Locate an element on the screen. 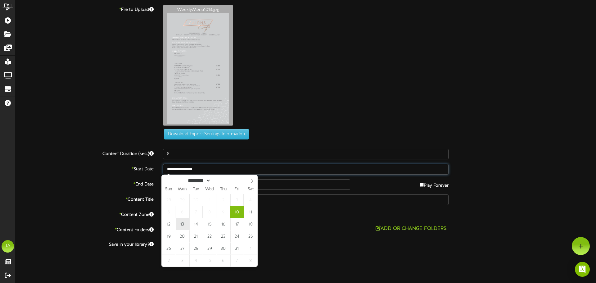 The image size is (596, 283). span: October 9, 2025 is located at coordinates (223, 212).